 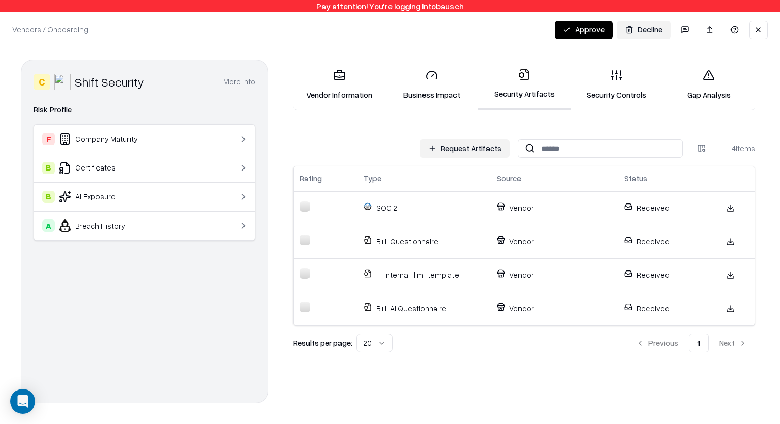 I want to click on p: Results per page:, so click(x=322, y=343).